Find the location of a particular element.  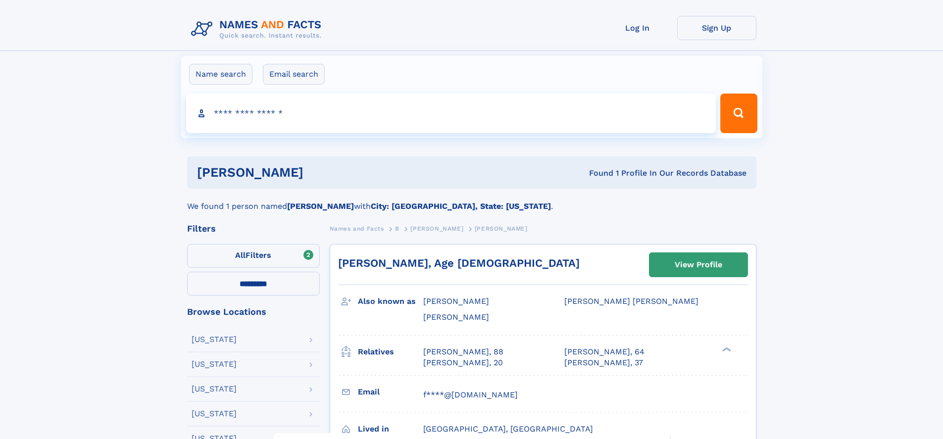

button: Search Button is located at coordinates (738, 113).